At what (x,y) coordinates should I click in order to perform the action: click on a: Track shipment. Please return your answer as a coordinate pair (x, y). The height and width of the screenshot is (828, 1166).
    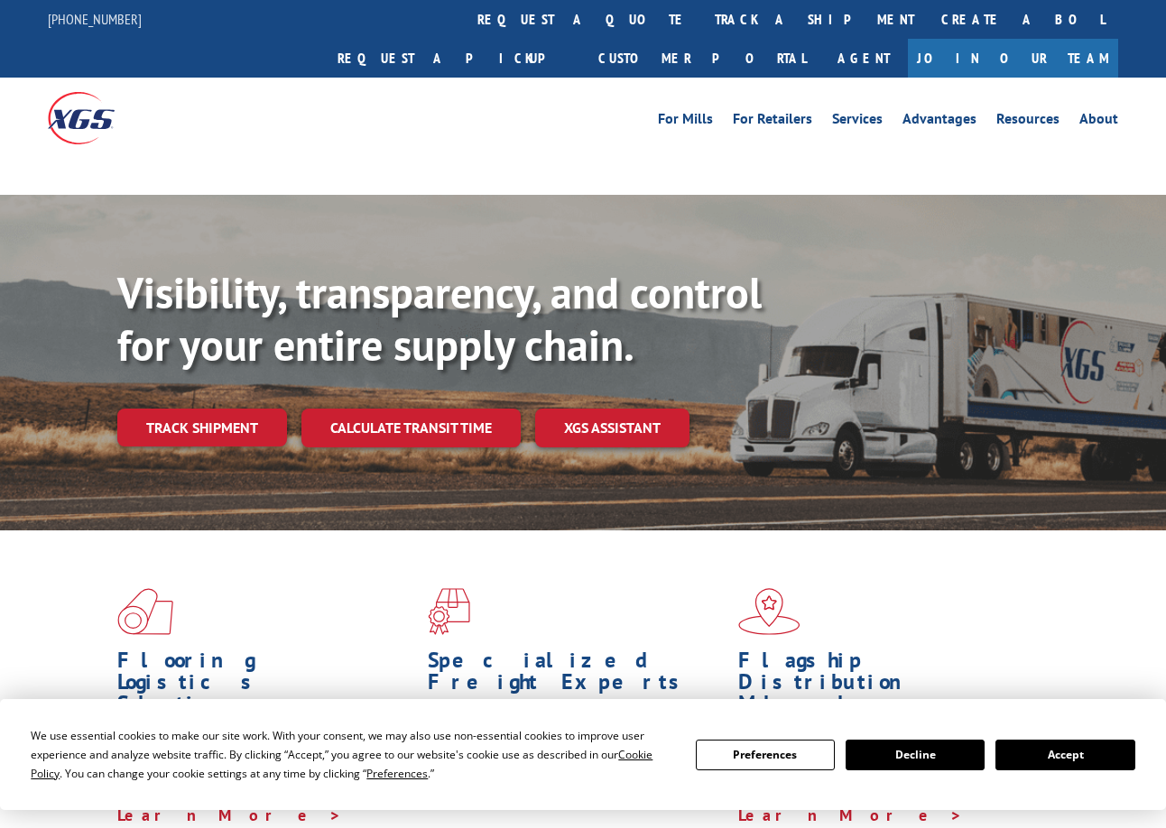
    Looking at the image, I should click on (202, 428).